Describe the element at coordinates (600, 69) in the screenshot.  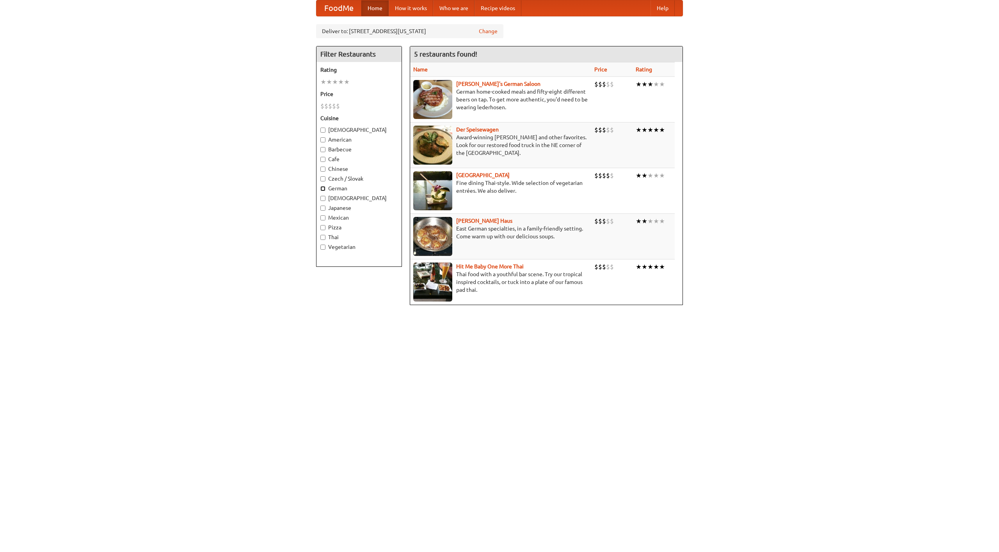
I see `a: Price` at that location.